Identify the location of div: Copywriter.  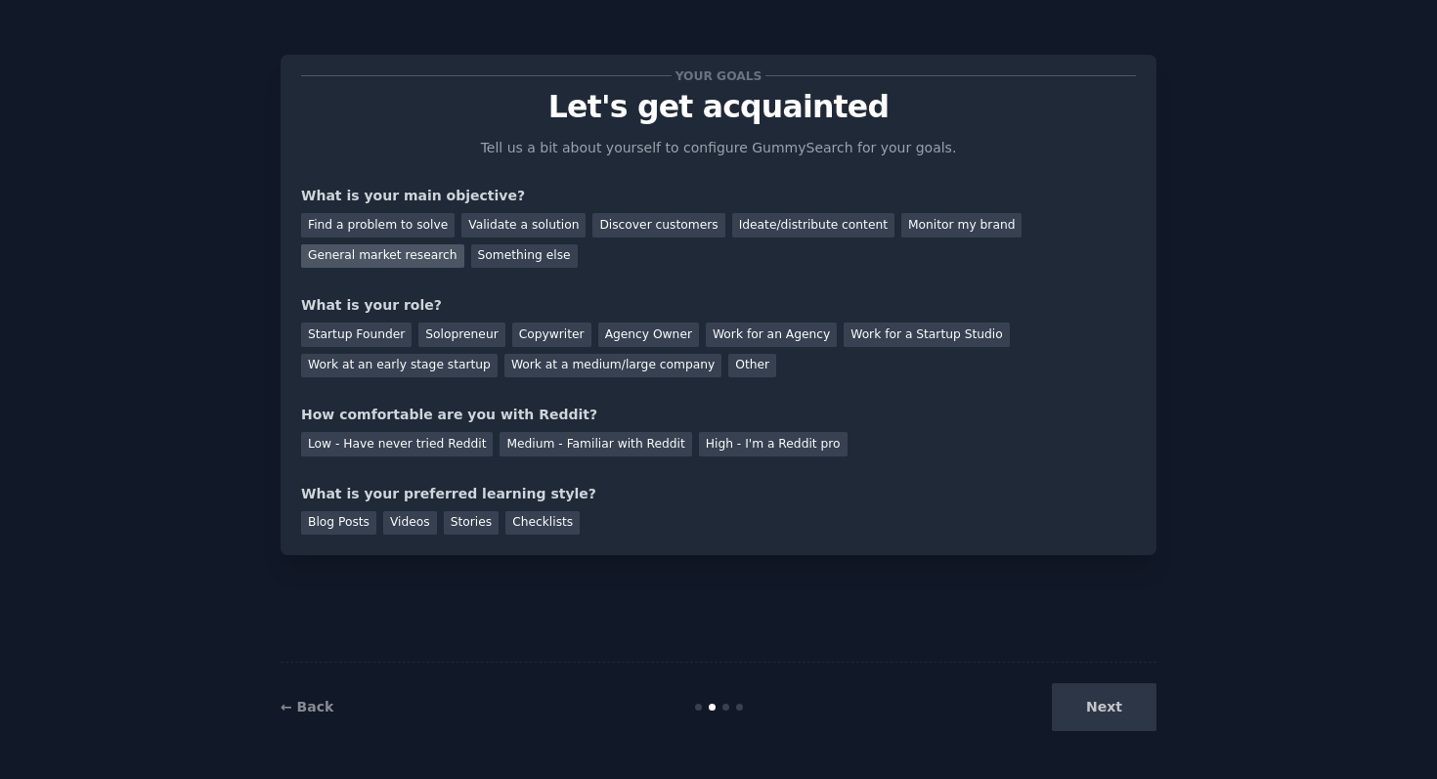
(551, 334).